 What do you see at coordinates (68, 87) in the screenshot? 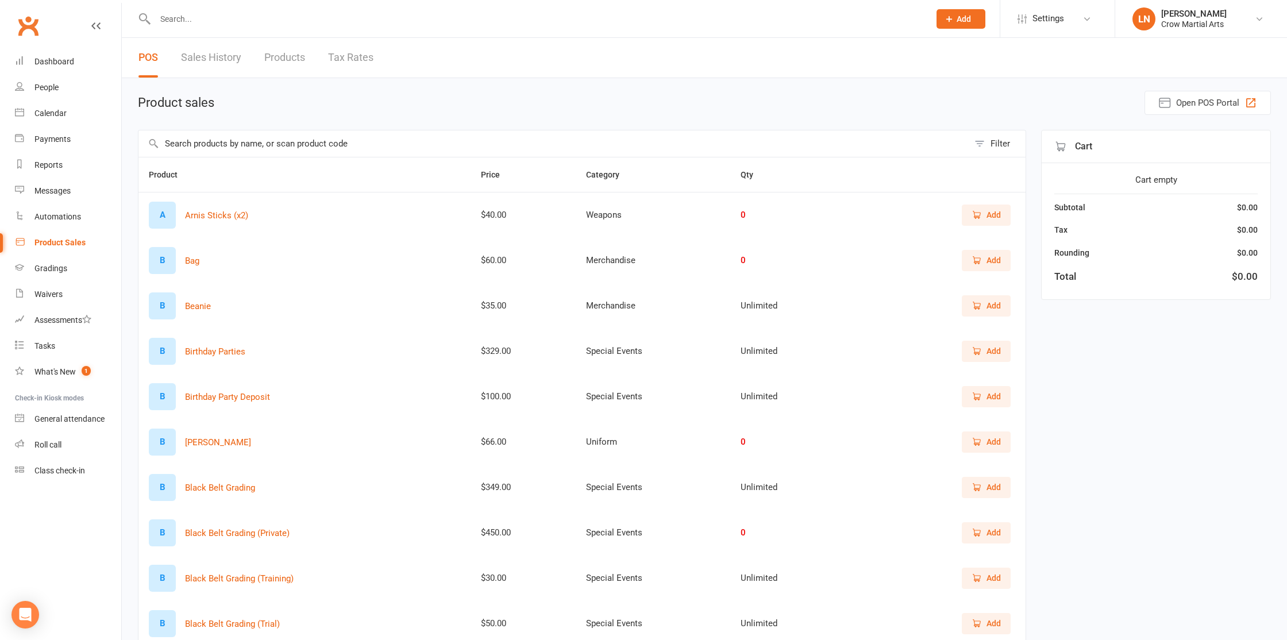
I see `a: People` at bounding box center [68, 87].